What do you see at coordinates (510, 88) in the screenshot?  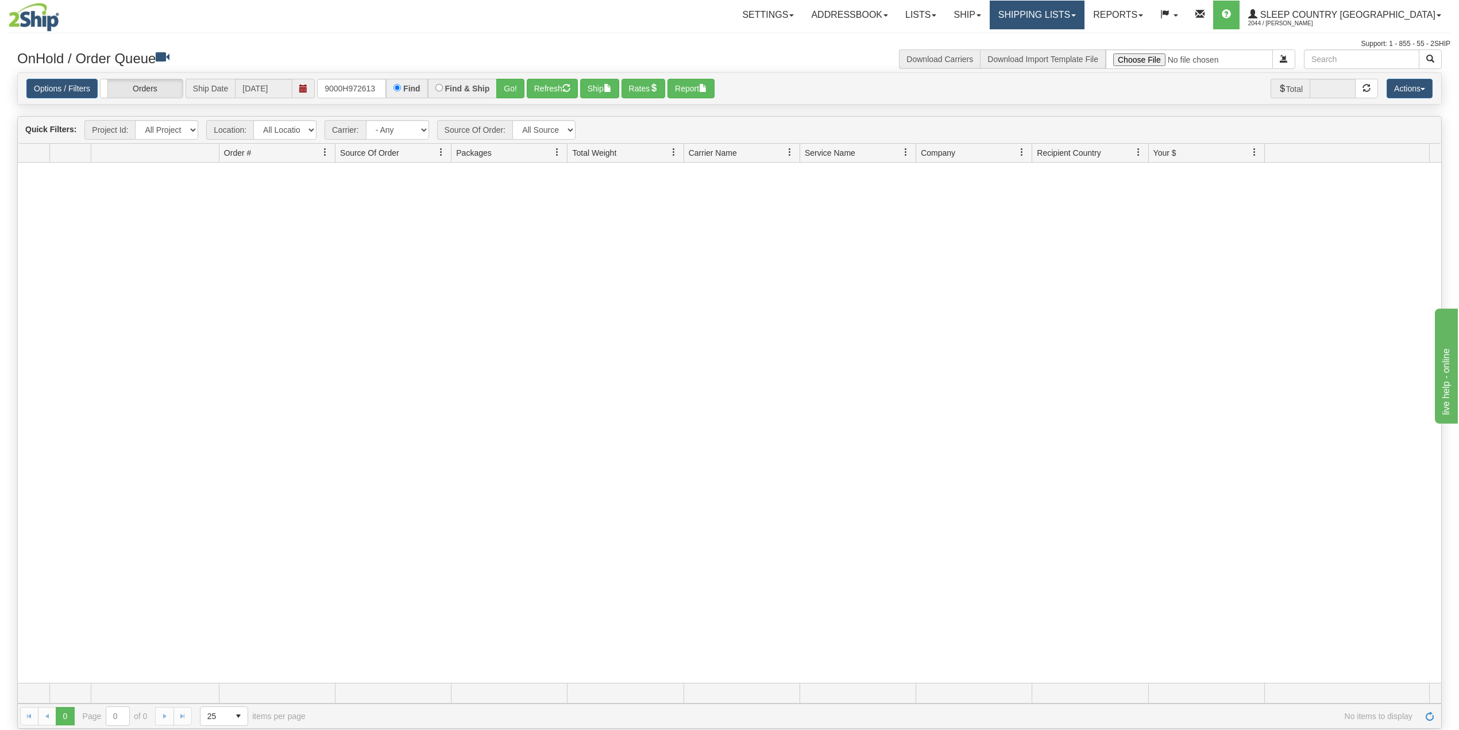 I see `button: Go!` at bounding box center [510, 88].